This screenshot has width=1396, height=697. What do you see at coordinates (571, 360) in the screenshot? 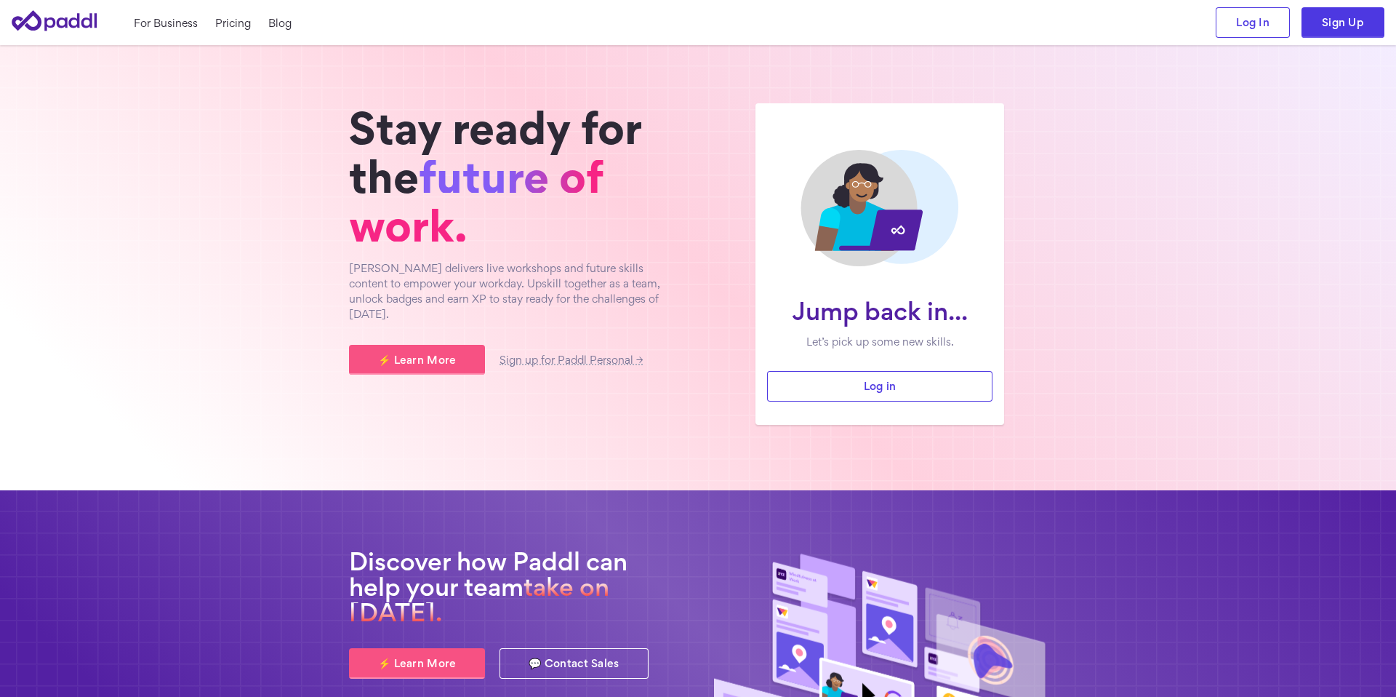
I see `a: Sign up for Paddl Personal →` at bounding box center [571, 360].